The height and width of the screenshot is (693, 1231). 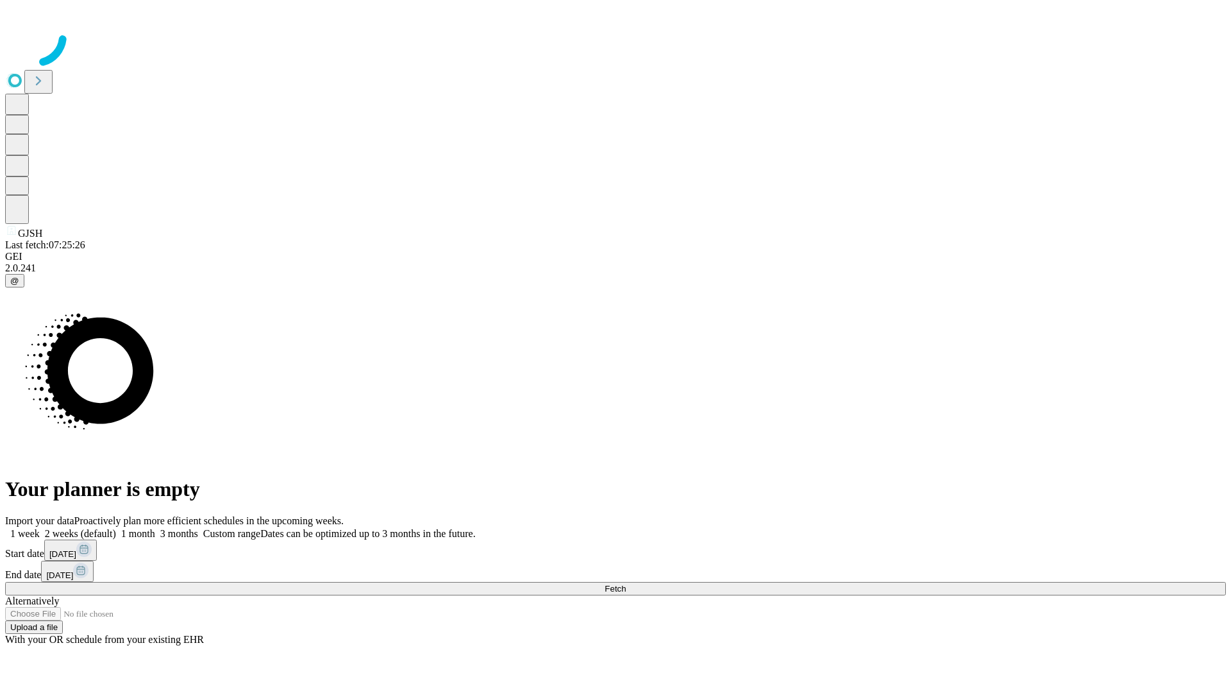 What do you see at coordinates (616, 571) in the screenshot?
I see `div: End date` at bounding box center [616, 571].